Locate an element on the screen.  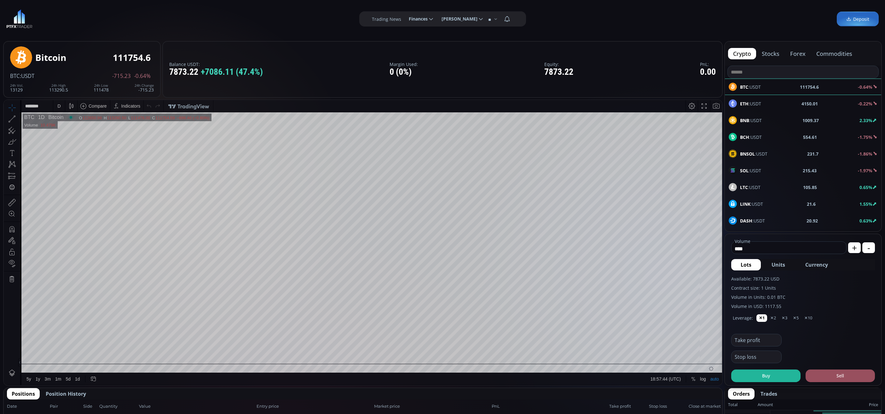
b: DASH is located at coordinates (746, 220).